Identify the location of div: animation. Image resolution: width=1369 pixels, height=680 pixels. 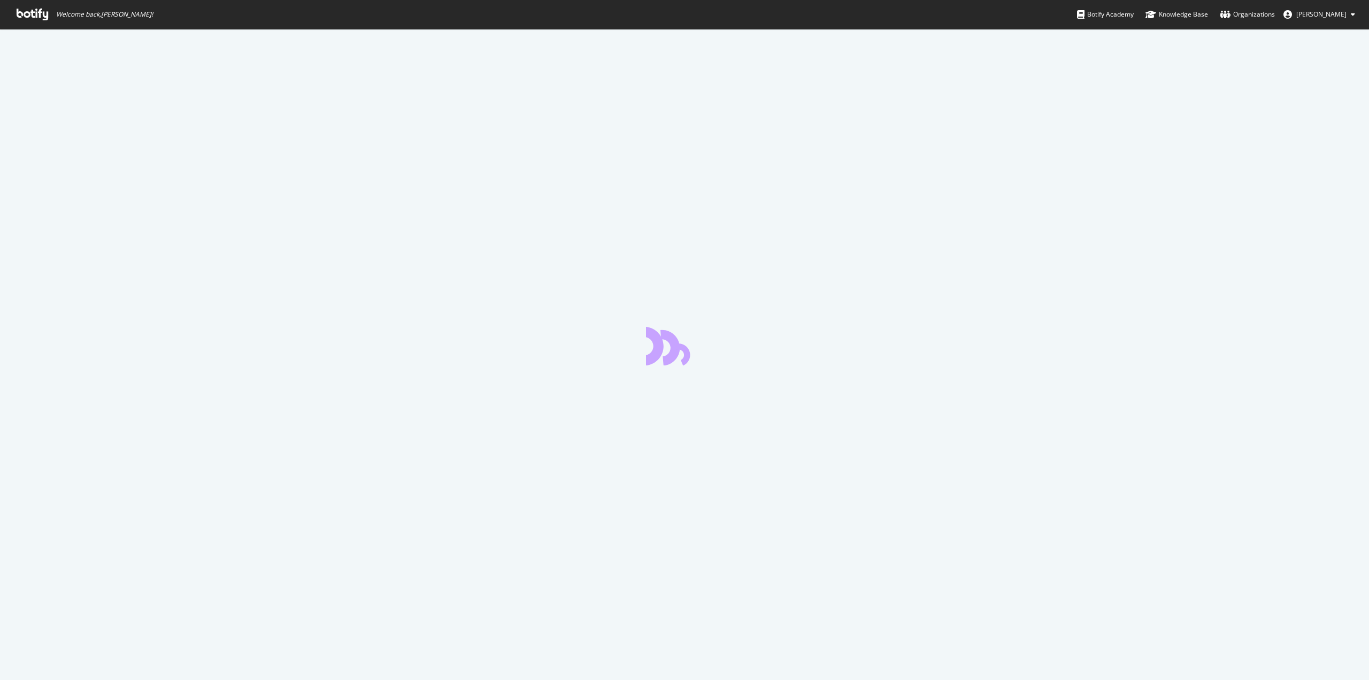
(685, 346).